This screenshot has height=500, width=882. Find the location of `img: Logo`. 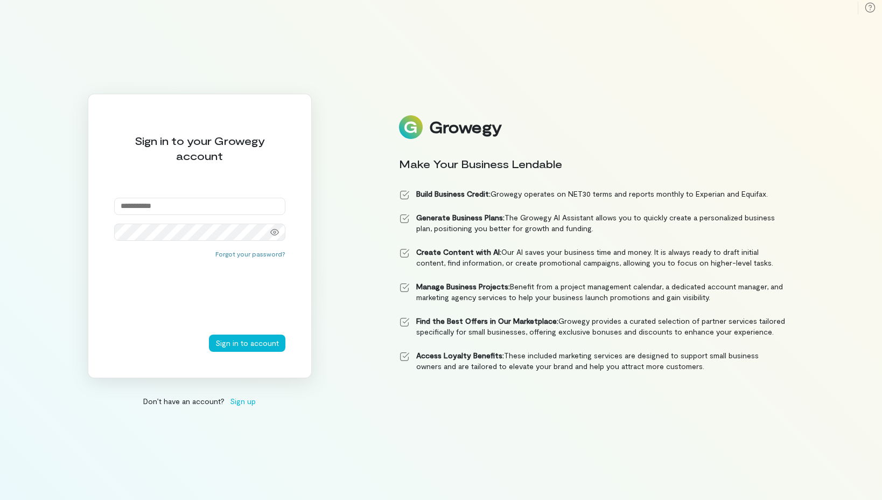

img: Logo is located at coordinates (411, 127).